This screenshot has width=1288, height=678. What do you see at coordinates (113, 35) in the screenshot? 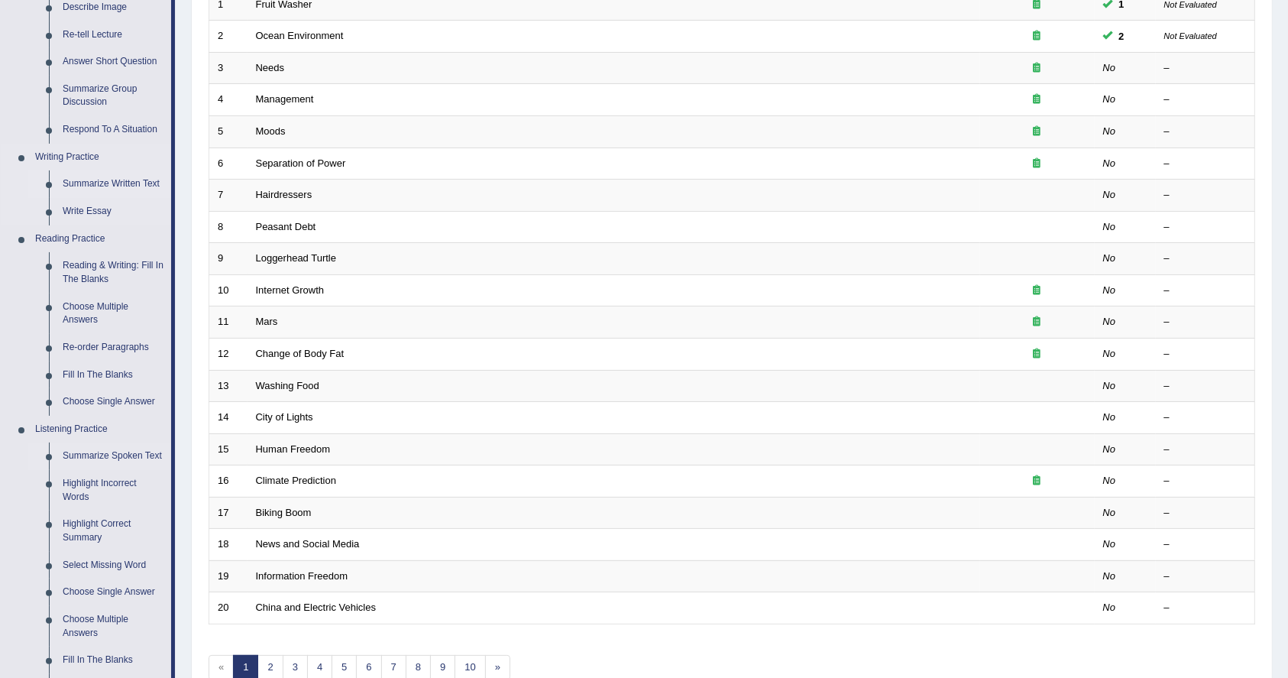
I see `a: Re-tell Lecture` at bounding box center [113, 35].